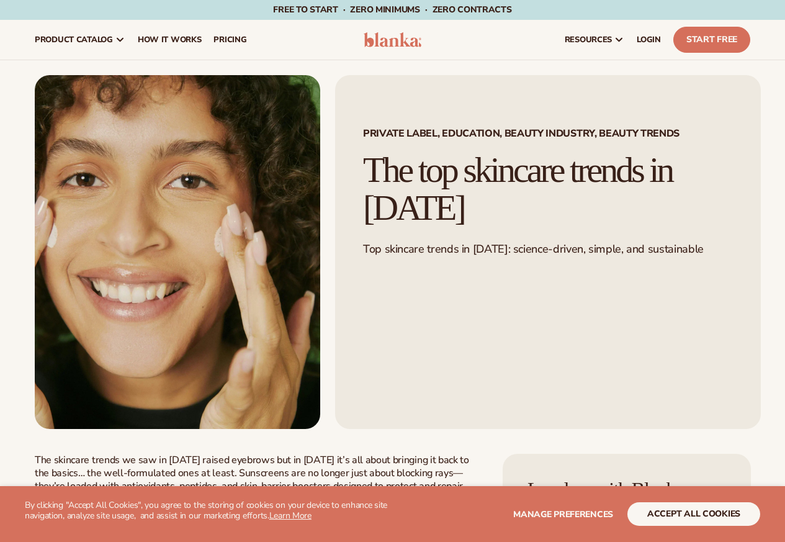 The width and height of the screenshot is (785, 542). Describe the element at coordinates (694, 514) in the screenshot. I see `button: accept all cookies` at that location.